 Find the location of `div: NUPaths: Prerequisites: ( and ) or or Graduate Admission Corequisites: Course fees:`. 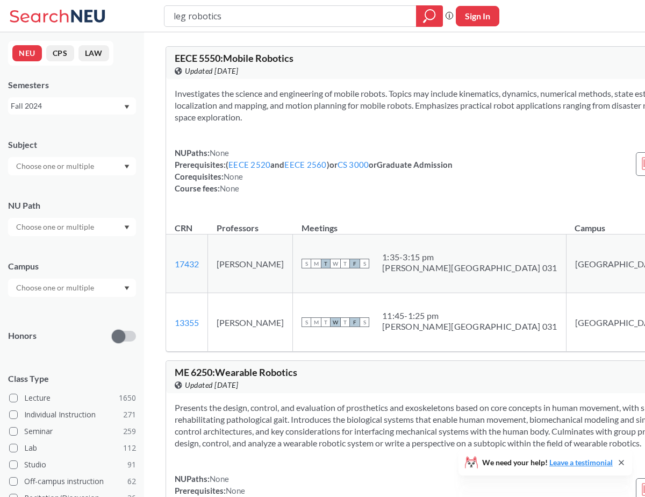

div: NUPaths: Prerequisites: ( and ) or or Graduate Admission Corequisites: Course fees: is located at coordinates (313, 170).